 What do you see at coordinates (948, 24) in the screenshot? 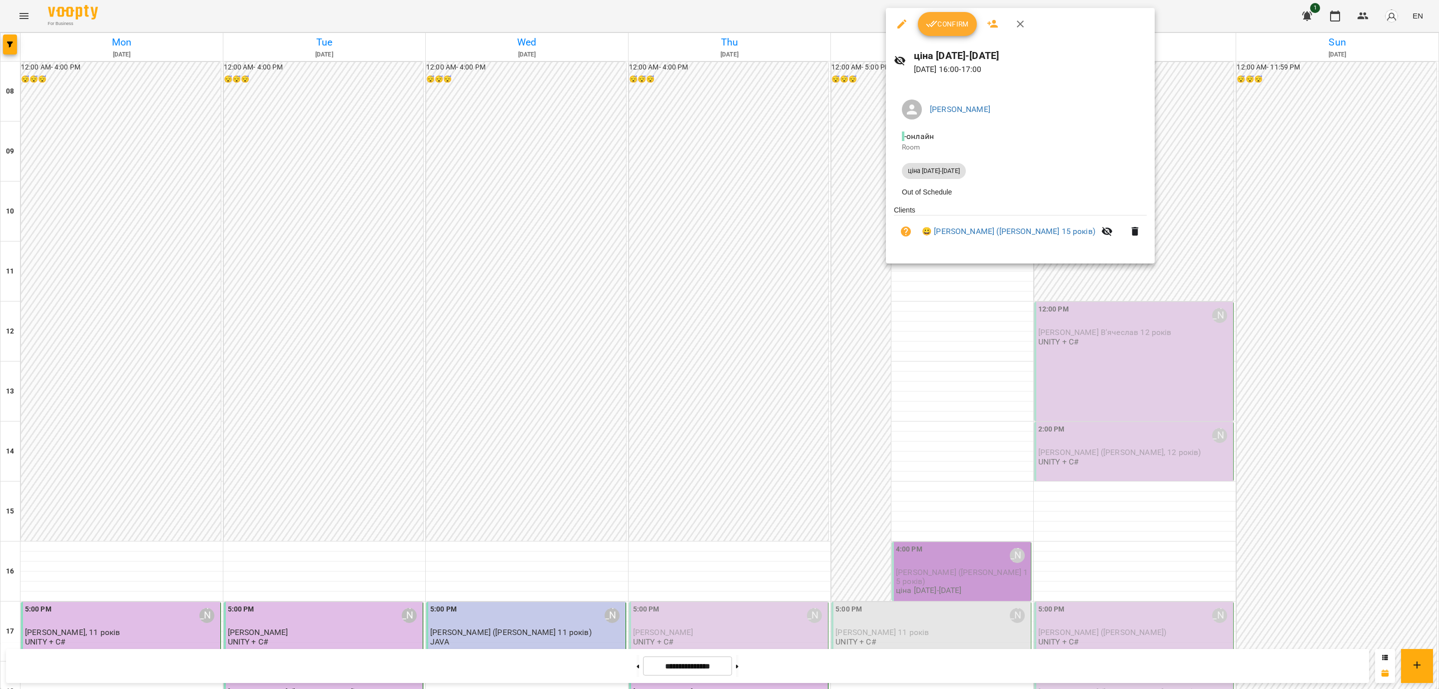
I see `span: Confirm` at bounding box center [948, 24].